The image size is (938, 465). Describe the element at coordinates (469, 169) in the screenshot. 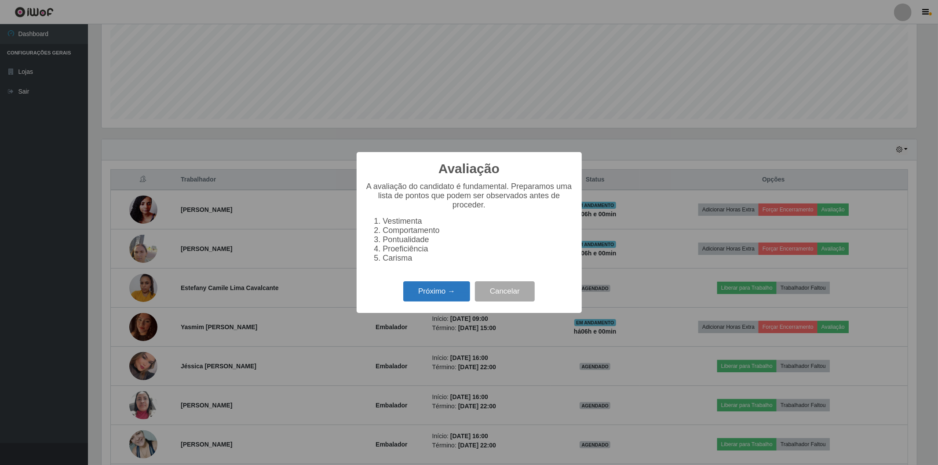

I see `h2: Avaliação` at that location.